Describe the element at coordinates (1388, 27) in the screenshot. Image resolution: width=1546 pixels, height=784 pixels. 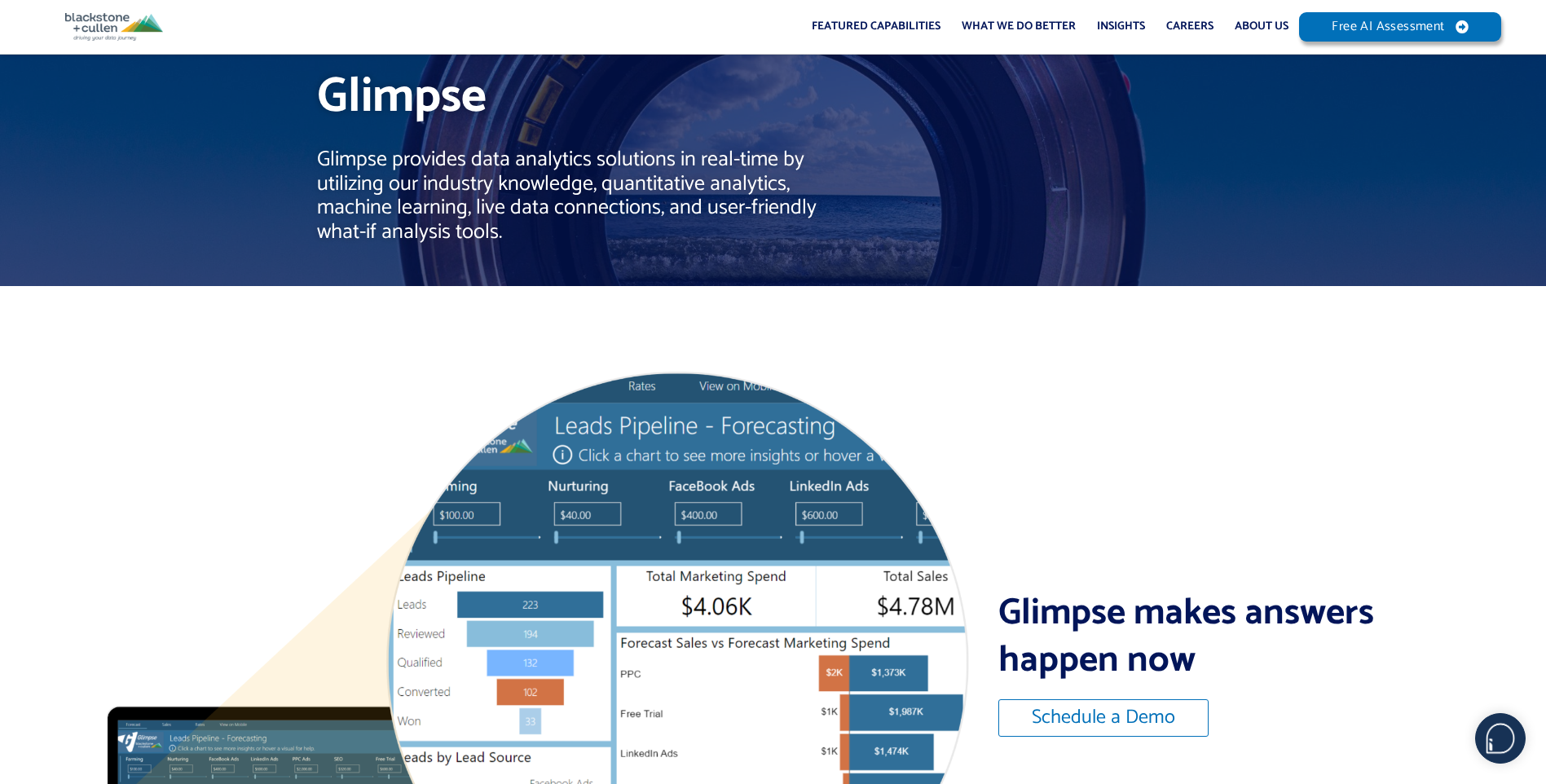
I see `span: Free AI Assessment` at that location.